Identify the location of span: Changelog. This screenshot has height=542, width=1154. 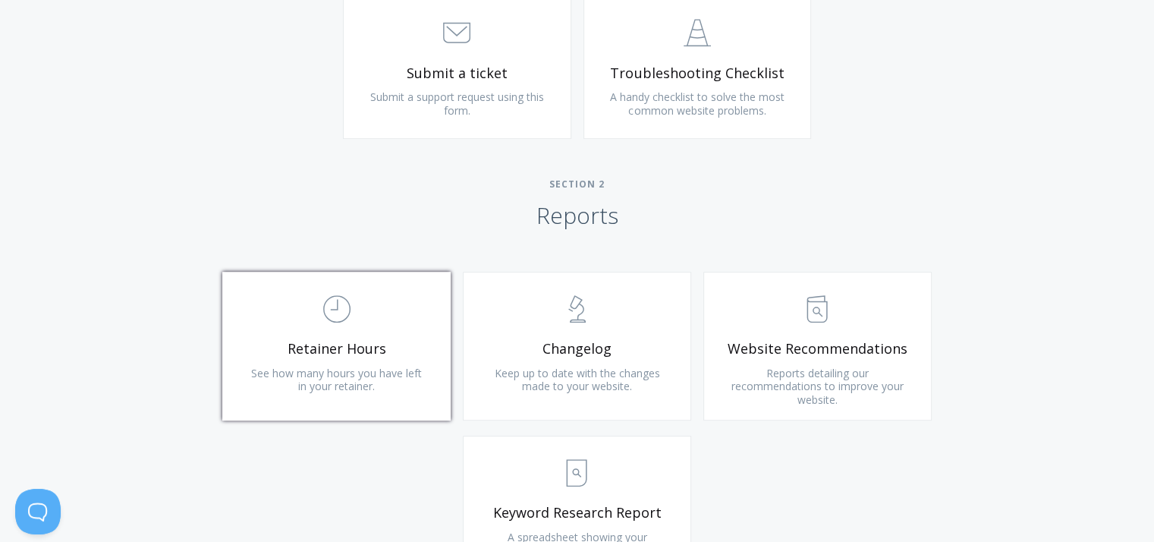
(577, 348).